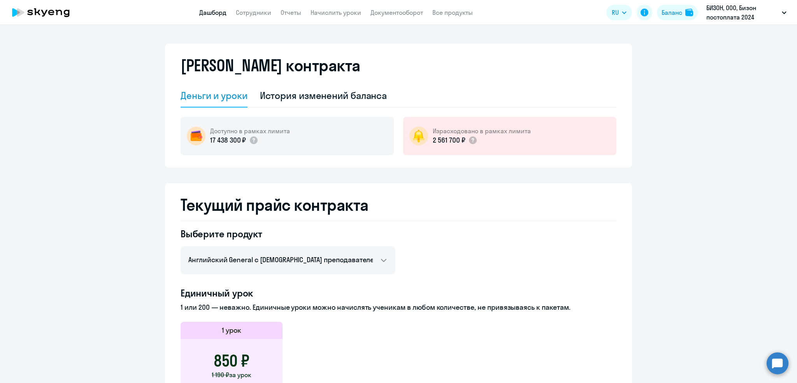 This screenshot has height=383, width=797. I want to click on img: balance, so click(689, 12).